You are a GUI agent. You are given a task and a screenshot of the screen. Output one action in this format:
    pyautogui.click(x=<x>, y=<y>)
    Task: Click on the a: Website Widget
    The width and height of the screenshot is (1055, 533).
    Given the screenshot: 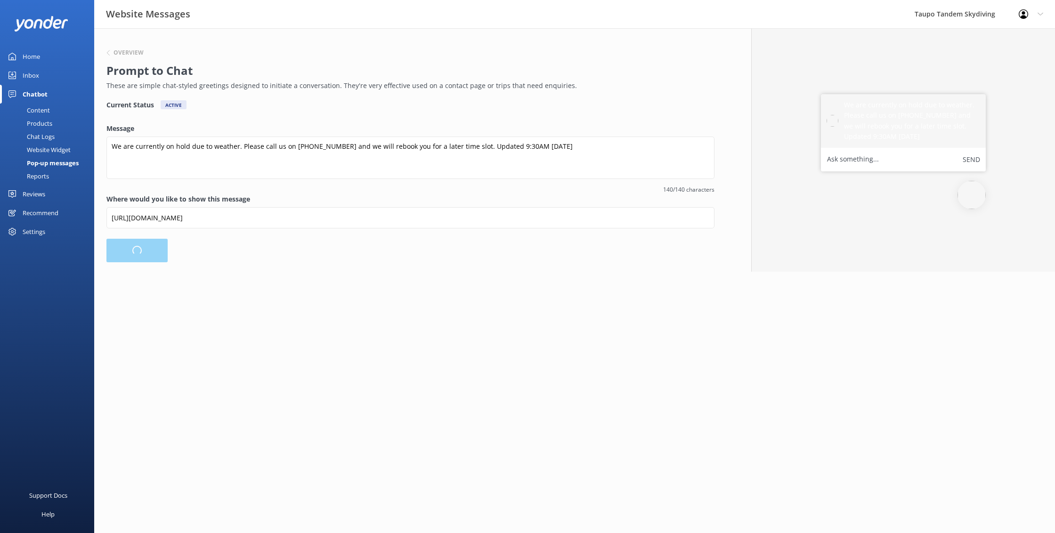 What is the action you would take?
    pyautogui.click(x=50, y=150)
    